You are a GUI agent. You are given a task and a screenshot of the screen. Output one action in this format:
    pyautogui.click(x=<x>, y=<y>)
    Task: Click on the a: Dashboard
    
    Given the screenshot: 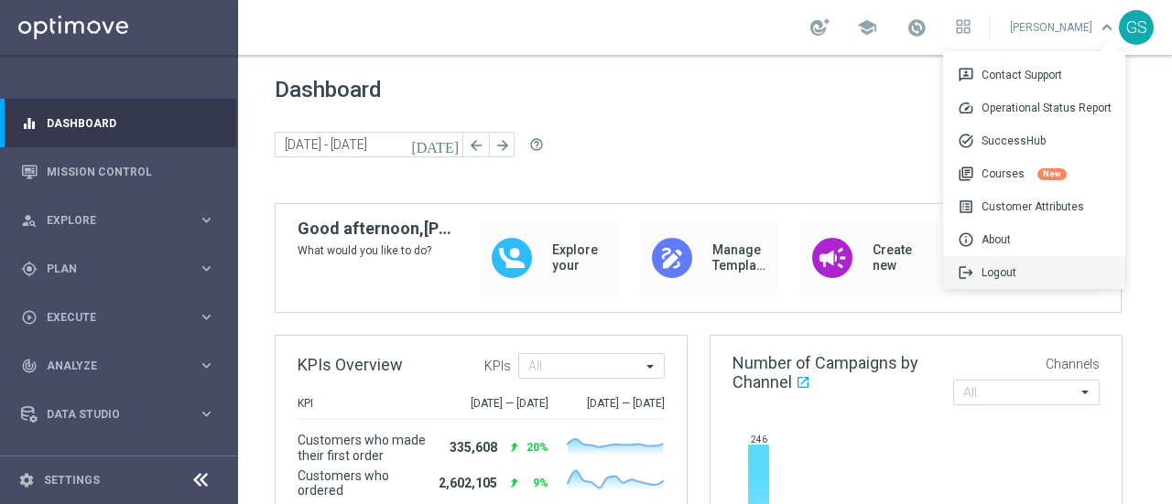 What is the action you would take?
    pyautogui.click(x=131, y=123)
    